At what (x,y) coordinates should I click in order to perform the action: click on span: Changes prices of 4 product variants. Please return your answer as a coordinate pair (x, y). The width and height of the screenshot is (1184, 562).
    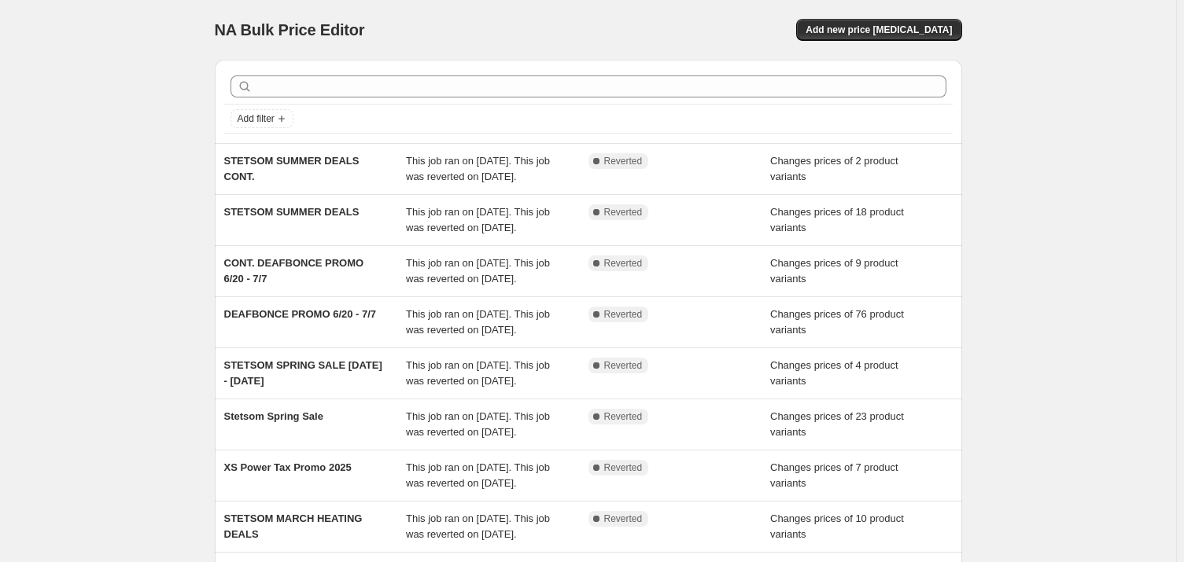
    Looking at the image, I should click on (834, 373).